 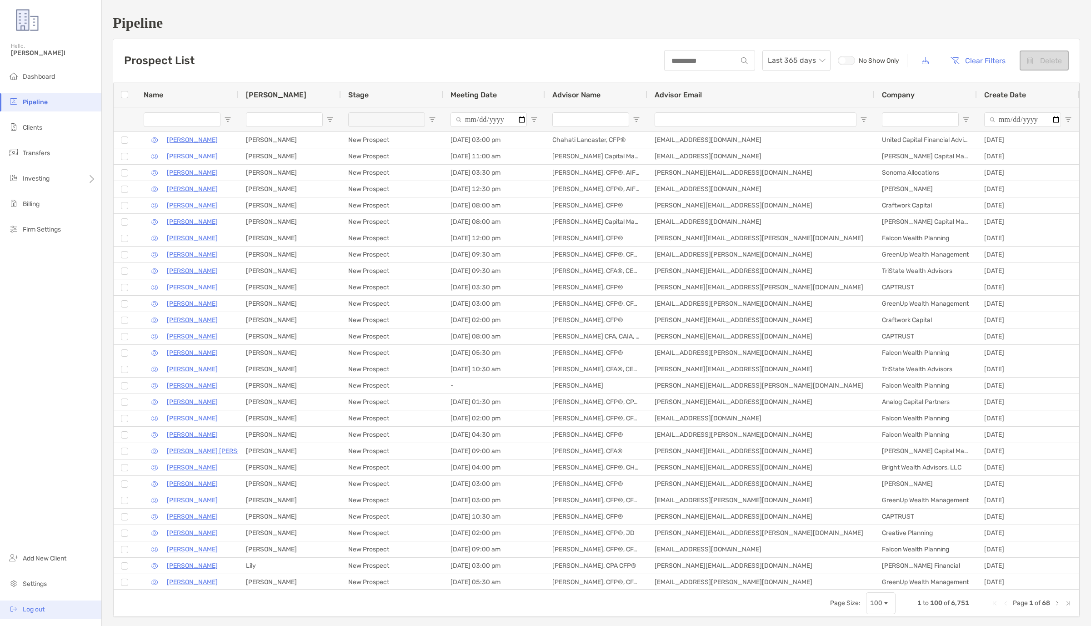 What do you see at coordinates (926, 516) in the screenshot?
I see `div: CAPTRUST` at bounding box center [926, 516].